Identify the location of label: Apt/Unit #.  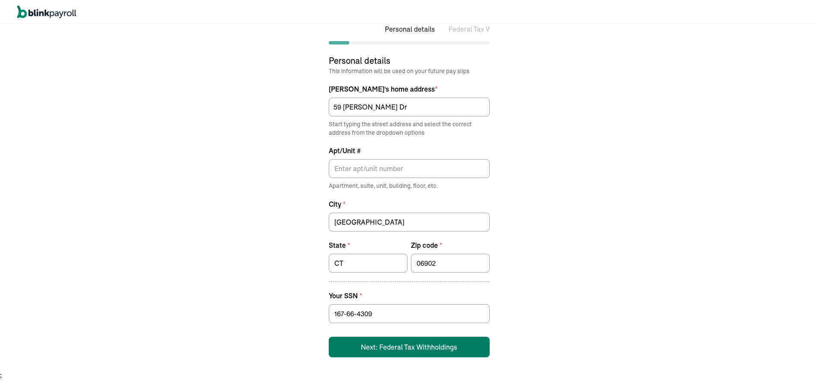
(409, 151).